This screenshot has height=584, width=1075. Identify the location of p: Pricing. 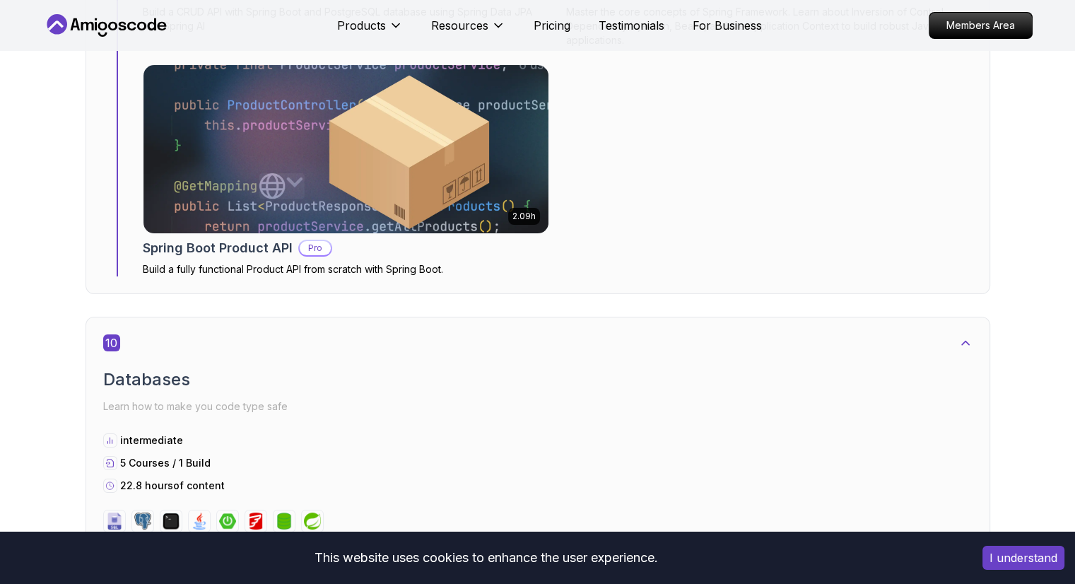
(552, 25).